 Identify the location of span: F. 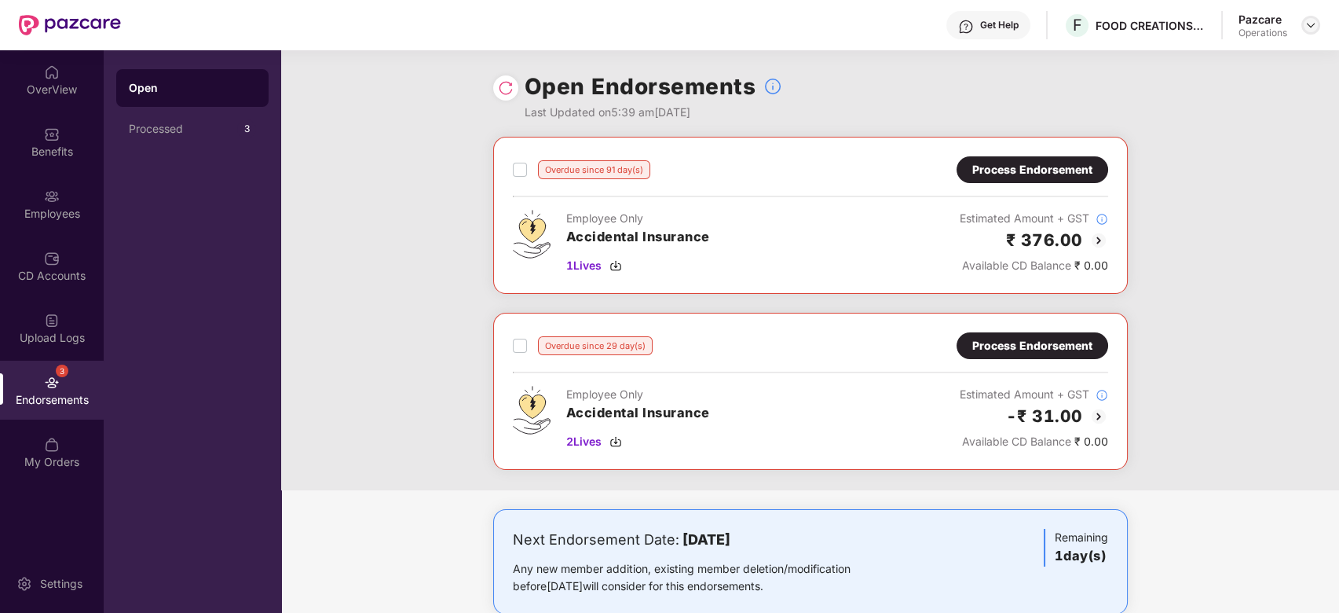
(1077, 25).